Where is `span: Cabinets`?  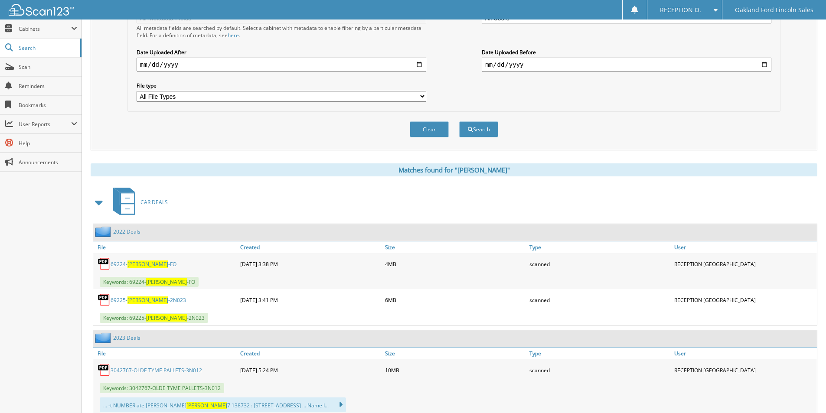
span: Cabinets is located at coordinates (45, 29).